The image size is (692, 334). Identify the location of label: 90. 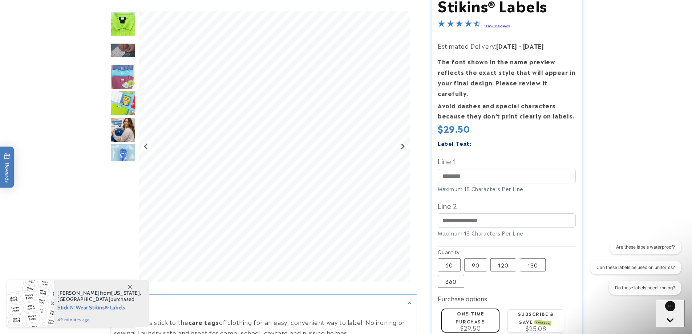
(476, 265).